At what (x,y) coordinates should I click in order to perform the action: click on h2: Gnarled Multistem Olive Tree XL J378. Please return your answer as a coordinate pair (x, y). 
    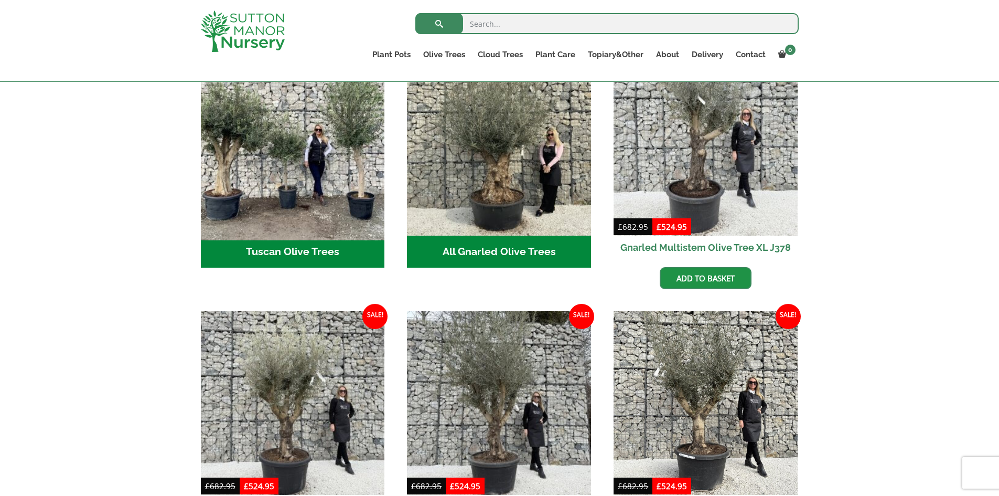
    Looking at the image, I should click on (706, 247).